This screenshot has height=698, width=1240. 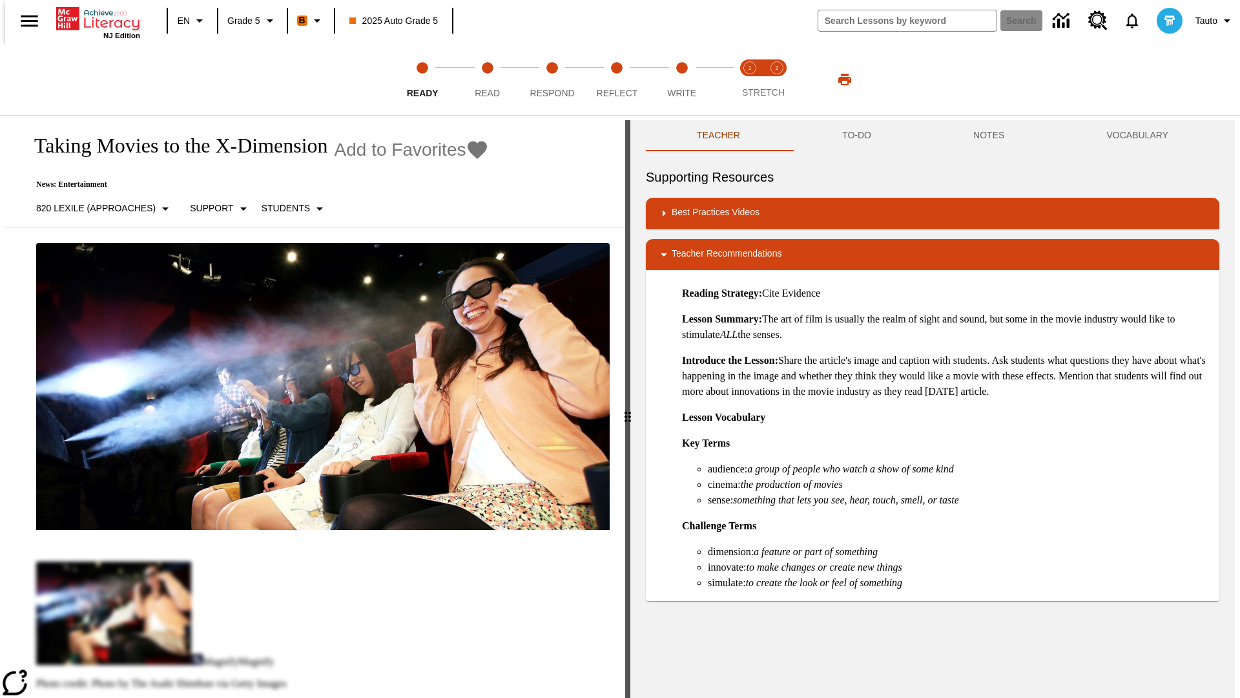 I want to click on strong: Introduce the Lesson:, so click(x=730, y=360).